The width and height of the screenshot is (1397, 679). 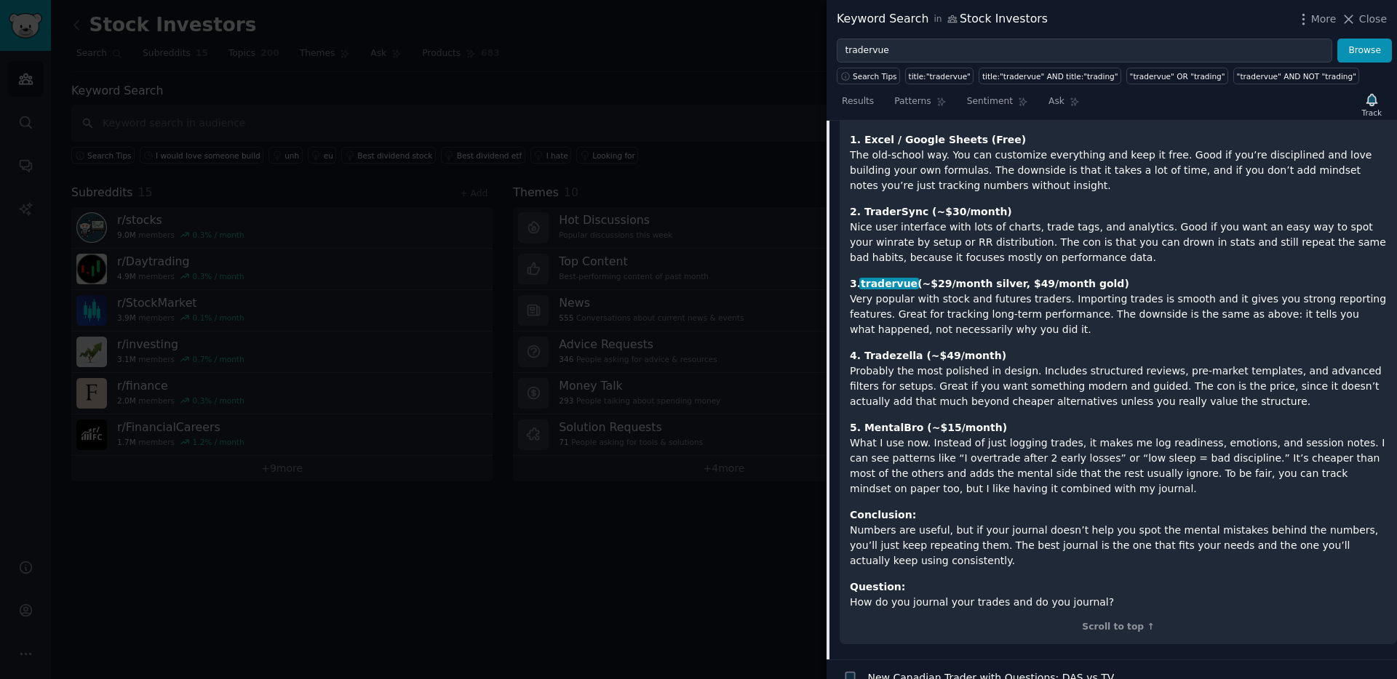 What do you see at coordinates (1084, 51) in the screenshot?
I see `input: Try a keyword related to your business` at bounding box center [1084, 51].